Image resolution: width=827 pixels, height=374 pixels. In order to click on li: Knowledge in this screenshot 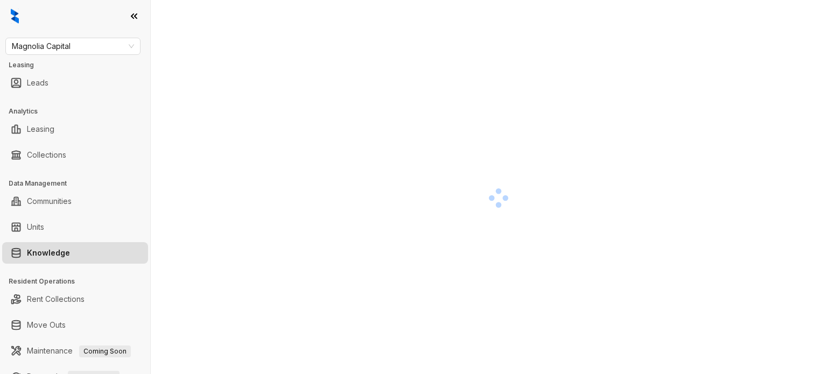, I will do `click(75, 253)`.